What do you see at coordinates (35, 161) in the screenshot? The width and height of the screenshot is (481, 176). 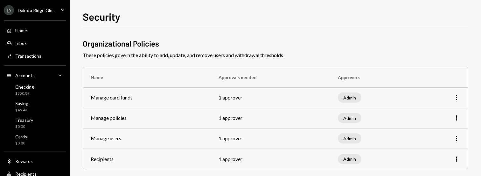 I see `a: Rewards` at bounding box center [35, 161].